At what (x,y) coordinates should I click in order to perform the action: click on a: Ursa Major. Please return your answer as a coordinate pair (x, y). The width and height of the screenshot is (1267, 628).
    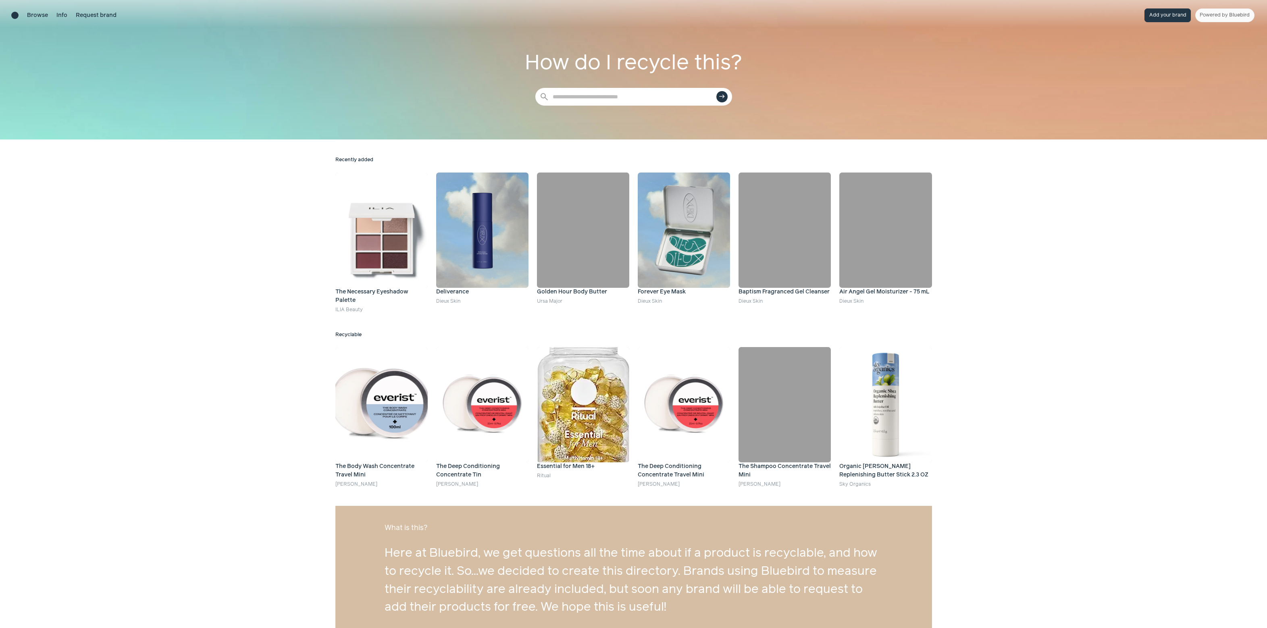
    Looking at the image, I should click on (550, 301).